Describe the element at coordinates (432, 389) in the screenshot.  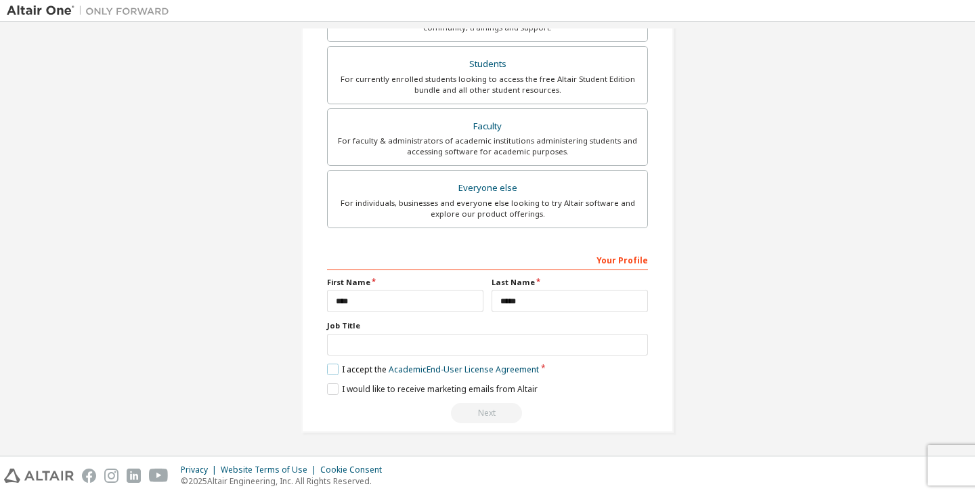
I see `label: I would like to receive marketing emails from Altair` at that location.